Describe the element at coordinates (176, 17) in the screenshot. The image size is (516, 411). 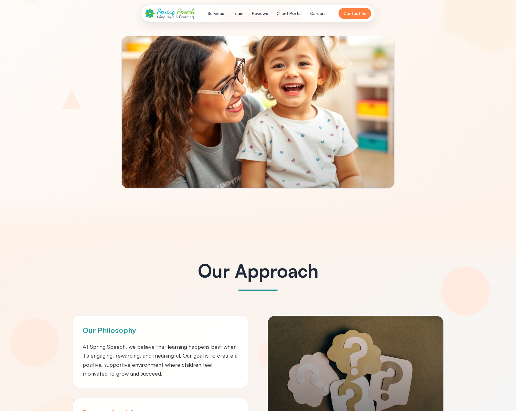
I see `div: Language & Learning` at that location.